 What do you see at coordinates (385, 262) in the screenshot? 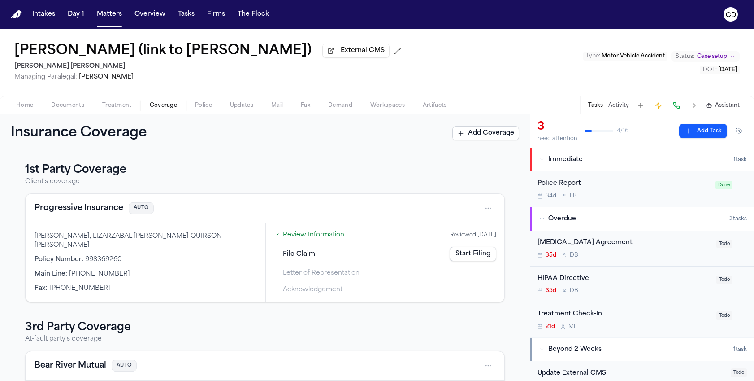
I see `div: Steps` at bounding box center [385, 262].